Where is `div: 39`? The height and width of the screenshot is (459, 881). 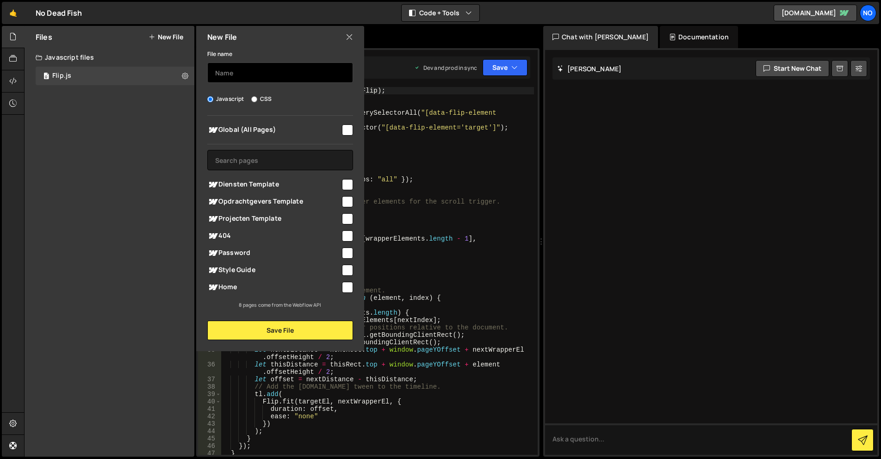
div: 39 is located at coordinates (210, 394).